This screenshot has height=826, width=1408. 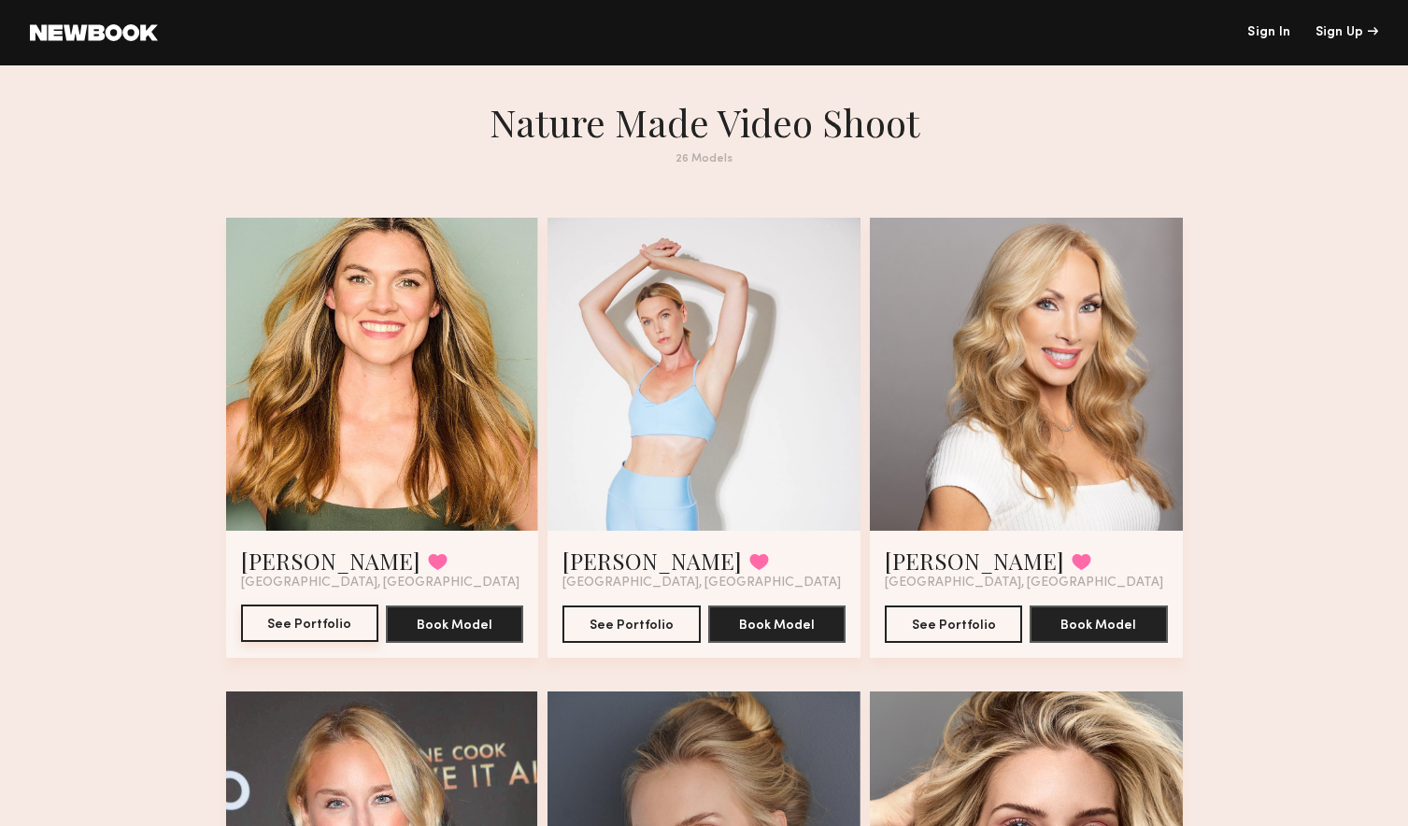 I want to click on div: Sign Up, so click(x=1346, y=33).